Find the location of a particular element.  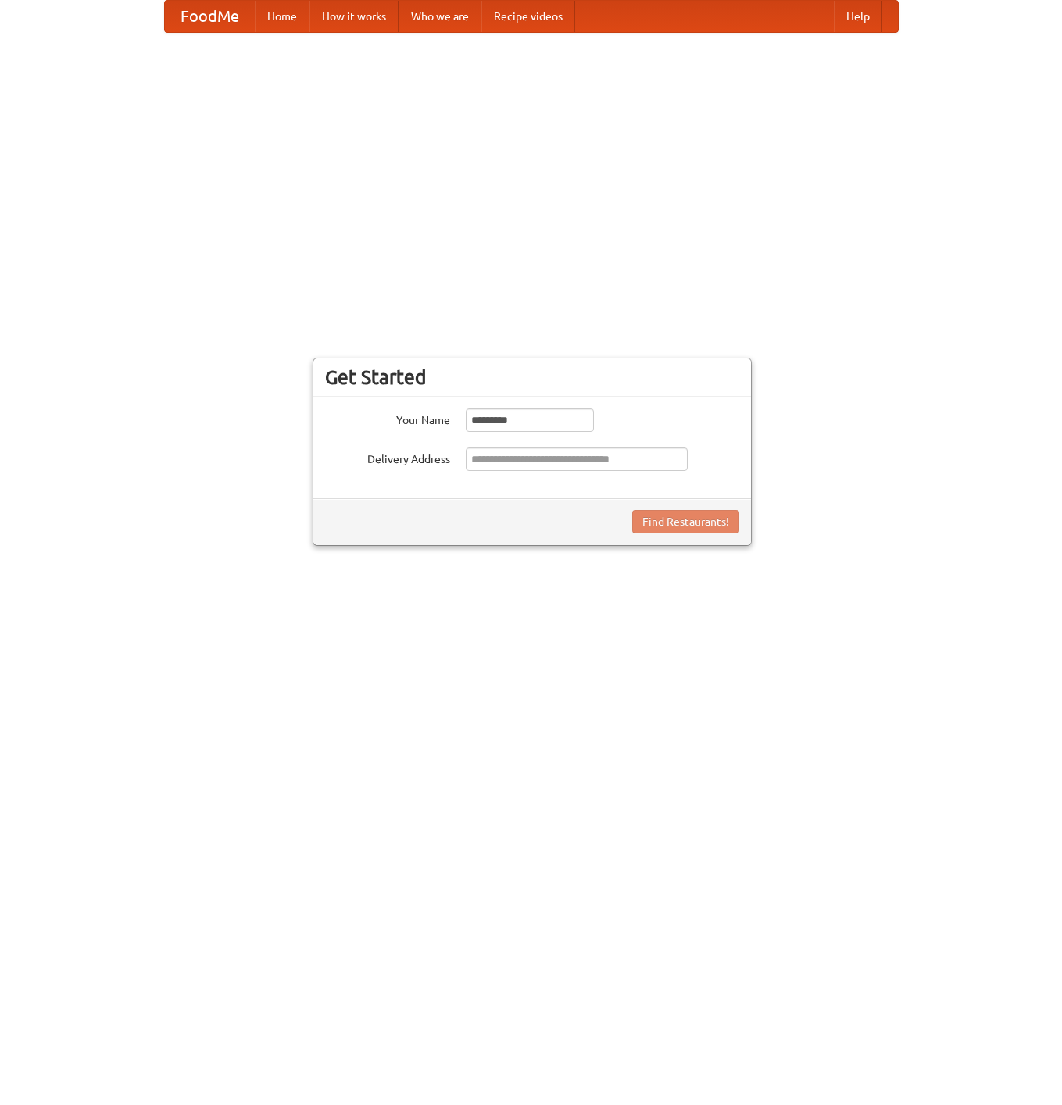

button: Find Restaurants! is located at coordinates (685, 522).